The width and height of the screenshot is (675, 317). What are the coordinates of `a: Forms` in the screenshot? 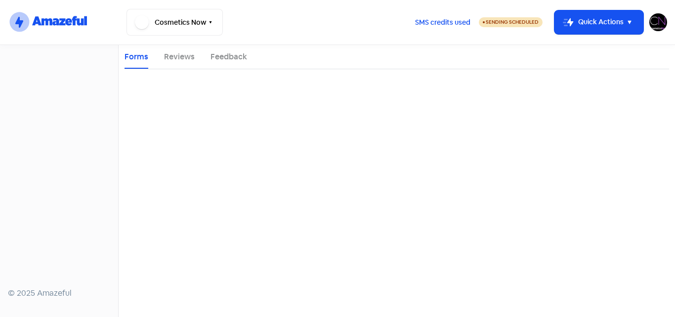 It's located at (136, 57).